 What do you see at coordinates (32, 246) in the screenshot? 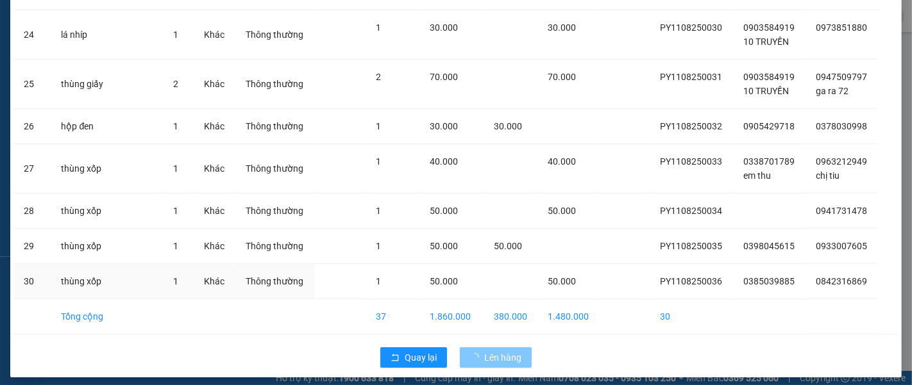
I see `td: 29` at bounding box center [32, 246].